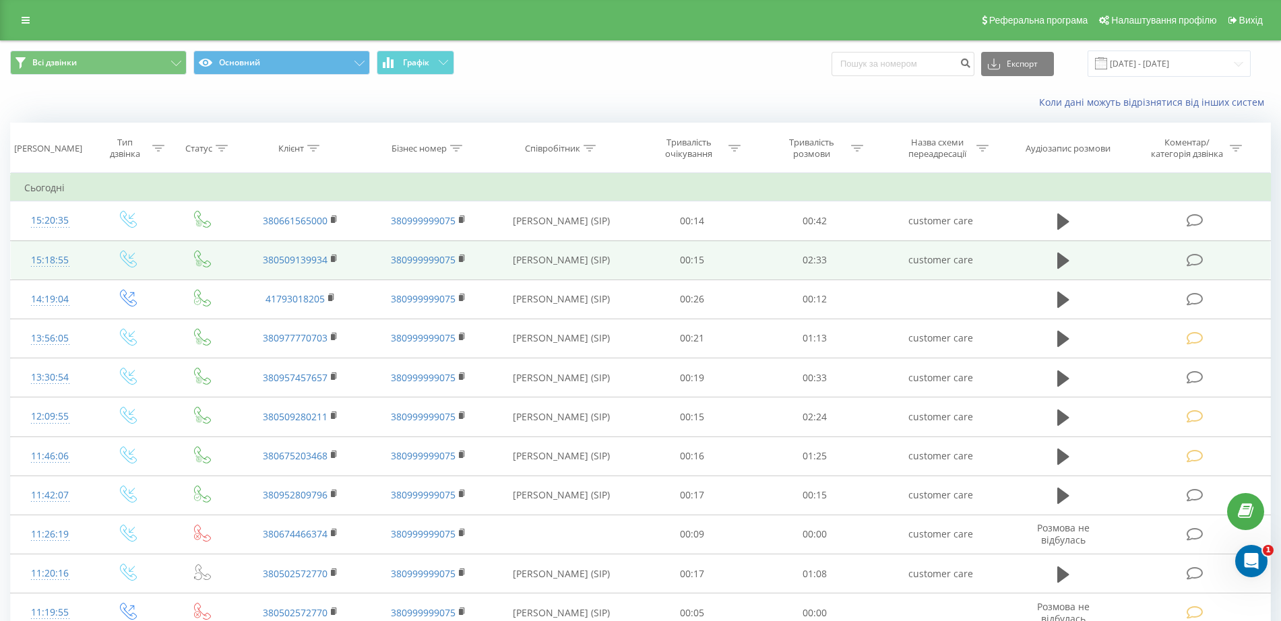  What do you see at coordinates (1018, 64) in the screenshot?
I see `button: Експорт` at bounding box center [1018, 64].